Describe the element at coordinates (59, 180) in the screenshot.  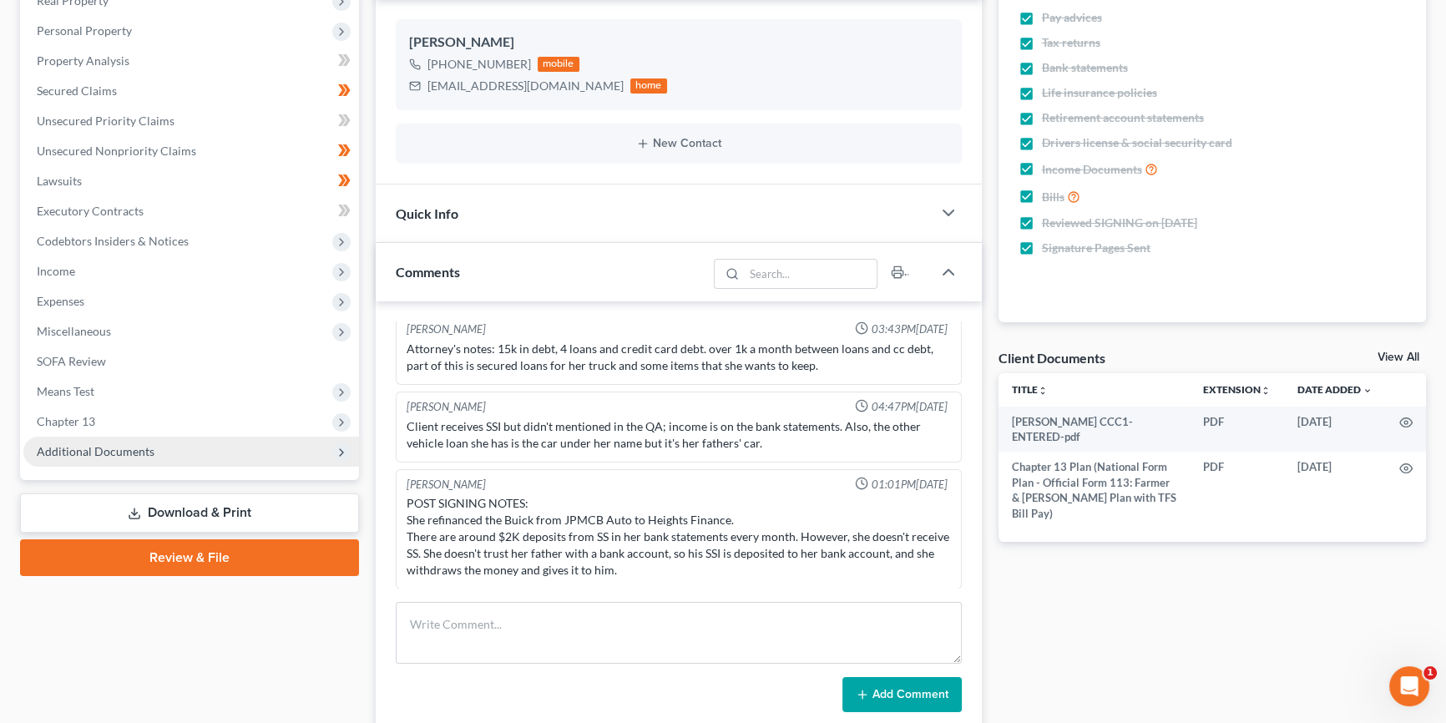
I see `span: Lawsuits` at that location.